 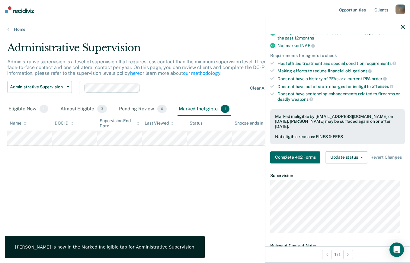 I want to click on div: Requirements for agents to check, so click(x=337, y=56).